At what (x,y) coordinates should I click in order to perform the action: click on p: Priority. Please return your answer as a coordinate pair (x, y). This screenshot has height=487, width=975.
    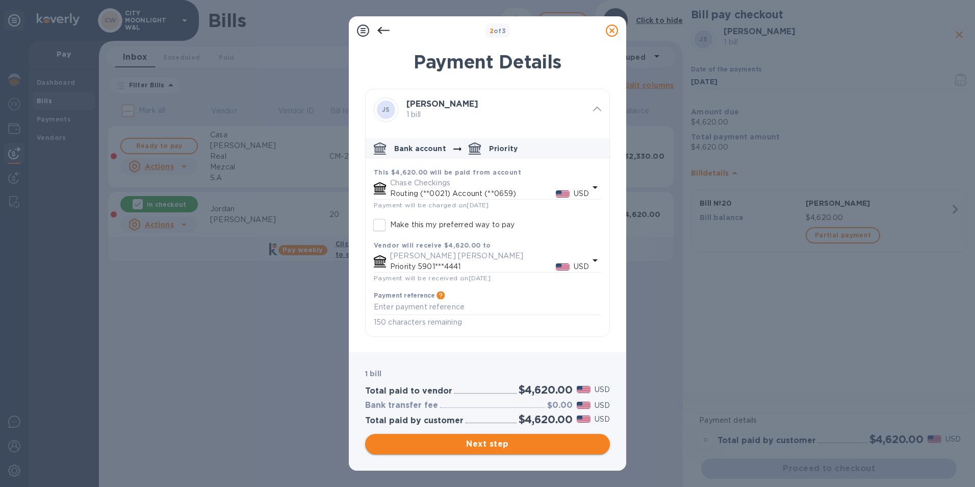
    Looking at the image, I should click on (503, 148).